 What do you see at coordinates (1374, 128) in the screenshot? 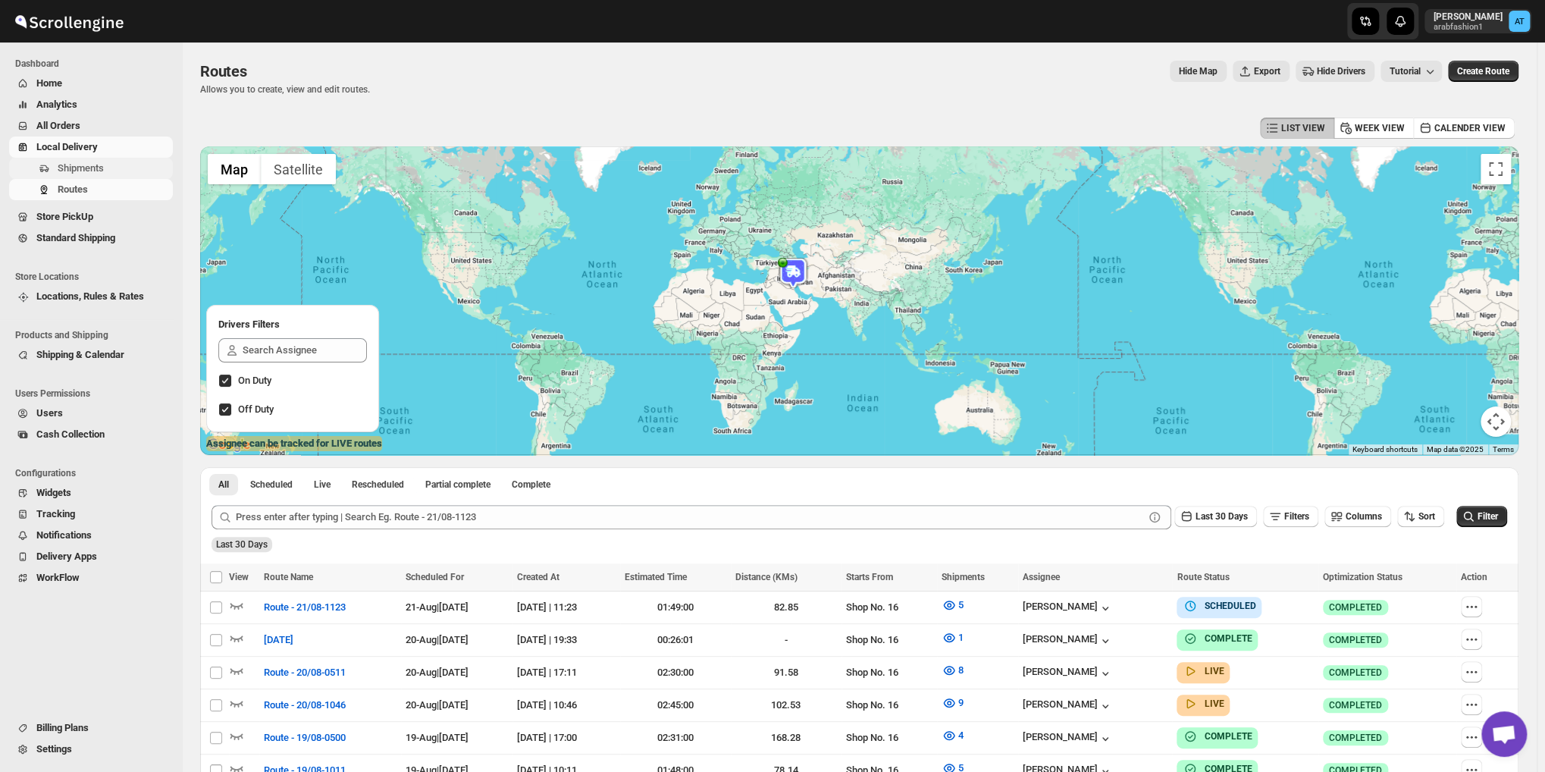
I see `button: WEEK VIEW` at bounding box center [1374, 128].